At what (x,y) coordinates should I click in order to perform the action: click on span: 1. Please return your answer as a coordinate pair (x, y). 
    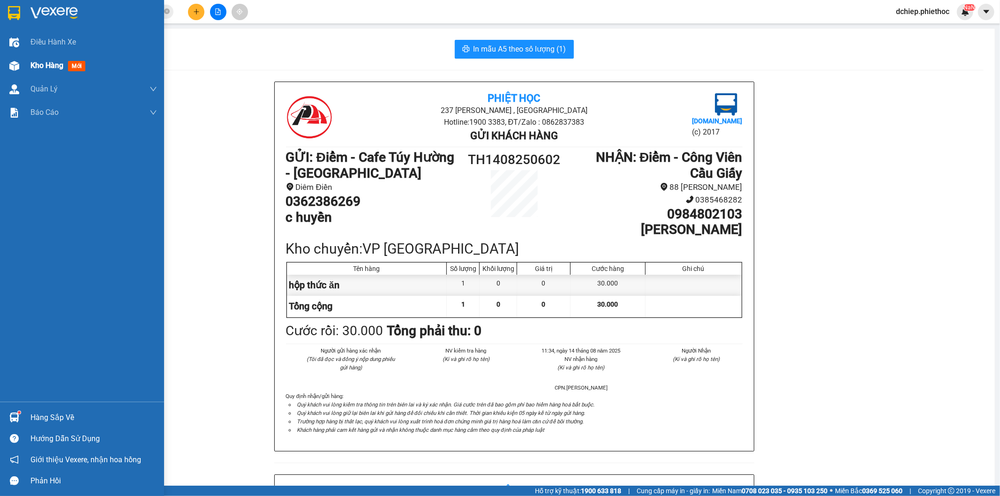
    Looking at the image, I should click on (463, 304).